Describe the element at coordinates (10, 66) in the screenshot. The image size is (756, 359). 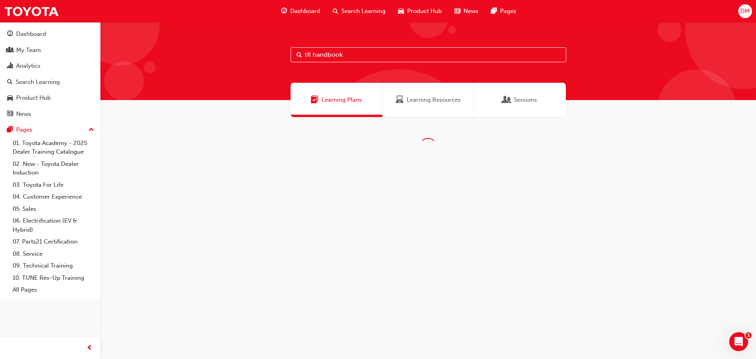
I see `span: chart-icon` at that location.